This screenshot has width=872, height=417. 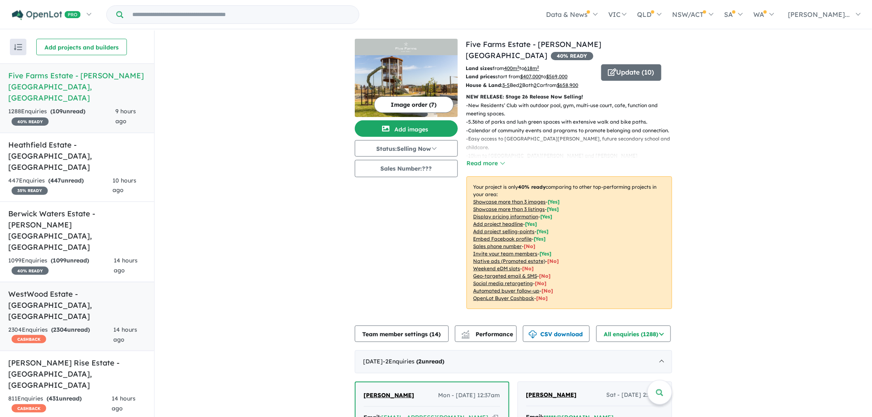 I want to click on u: Embed Facebook profile, so click(x=503, y=239).